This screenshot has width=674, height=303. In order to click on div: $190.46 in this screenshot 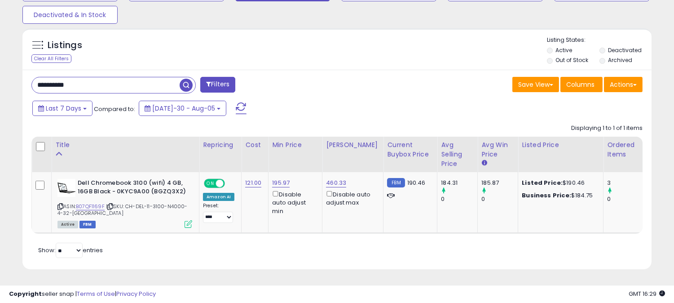, I will do `click(559, 183)`.